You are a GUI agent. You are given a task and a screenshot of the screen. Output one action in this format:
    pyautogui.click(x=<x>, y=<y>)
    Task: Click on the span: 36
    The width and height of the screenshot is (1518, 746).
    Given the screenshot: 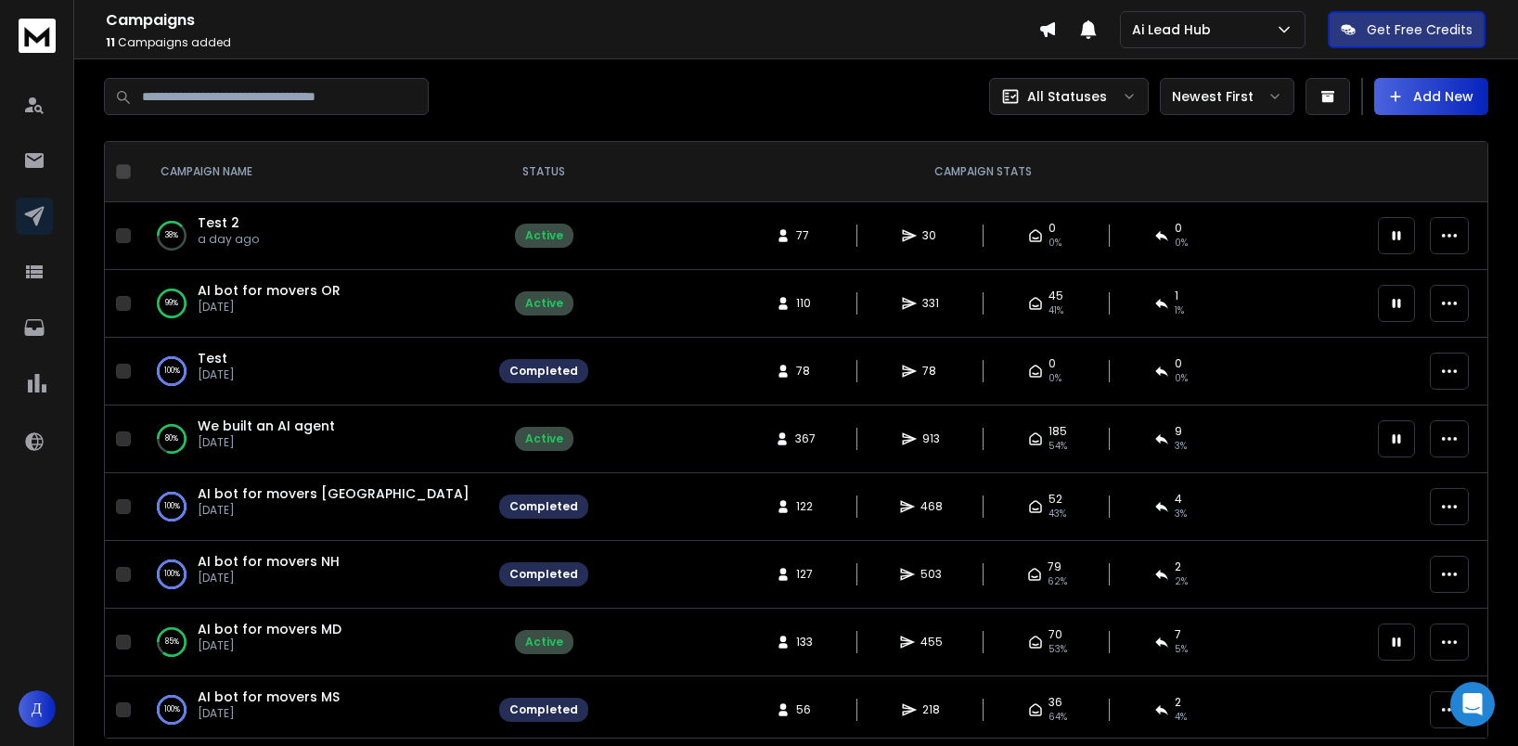 What is the action you would take?
    pyautogui.click(x=1055, y=703)
    